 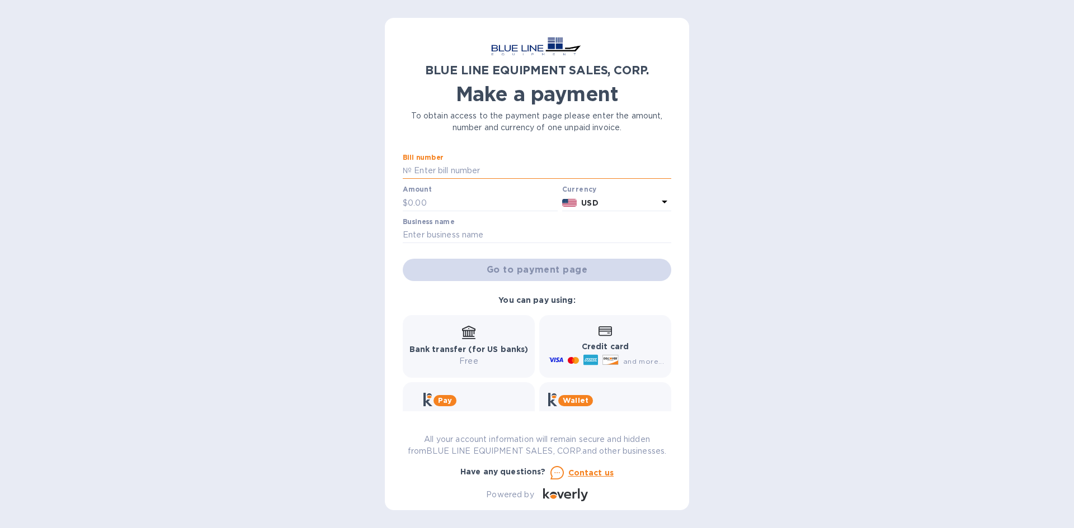 What do you see at coordinates (589, 203) in the screenshot?
I see `b: USD` at bounding box center [589, 203].